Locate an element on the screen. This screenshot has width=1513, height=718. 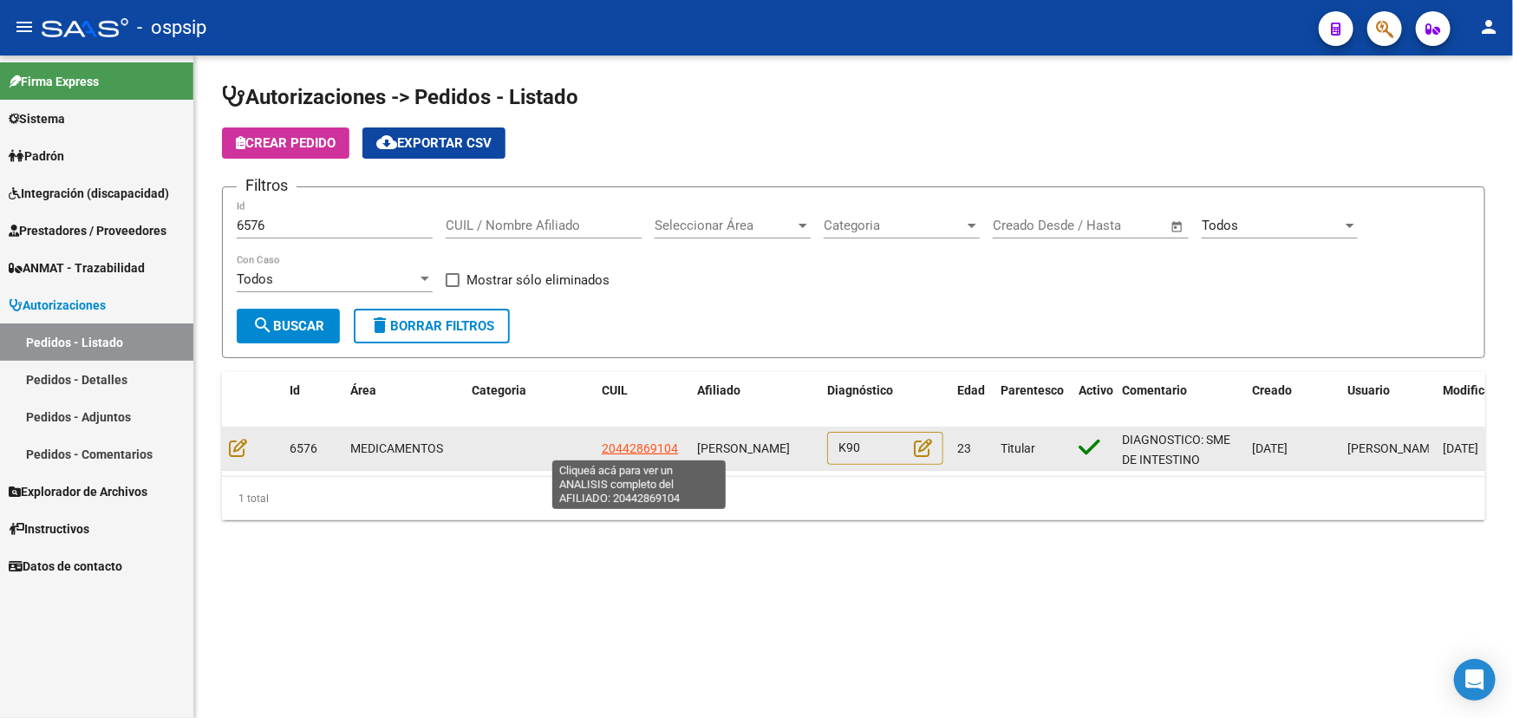
datatable-header-cell: Id is located at coordinates (313, 401).